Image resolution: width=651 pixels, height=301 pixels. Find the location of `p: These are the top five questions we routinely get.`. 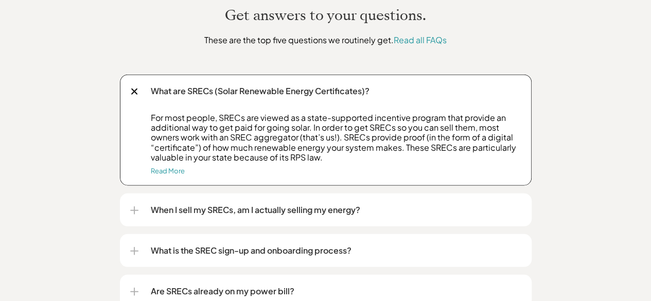

p: These are the top five questions we routinely get. is located at coordinates (325, 40).